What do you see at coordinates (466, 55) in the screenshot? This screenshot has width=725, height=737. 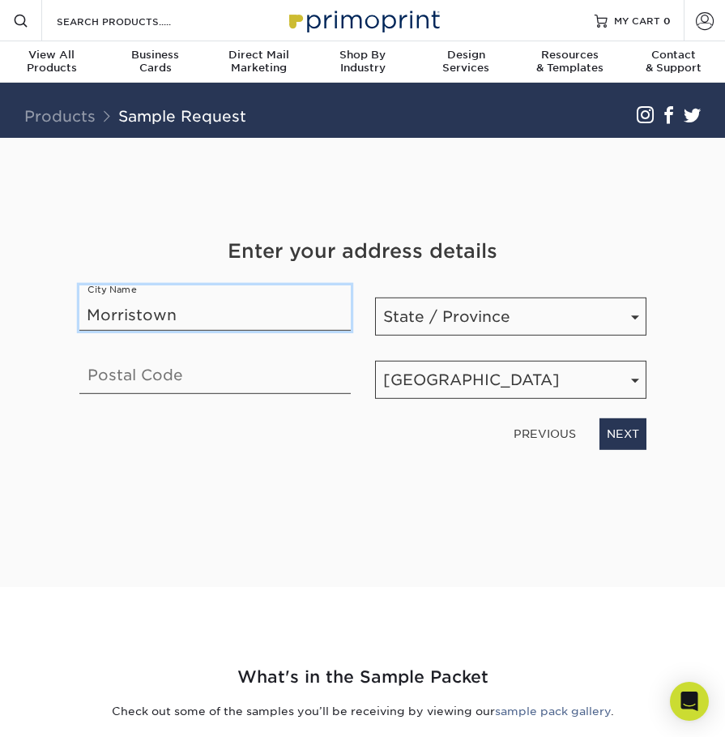 I see `span: Design` at bounding box center [466, 55].